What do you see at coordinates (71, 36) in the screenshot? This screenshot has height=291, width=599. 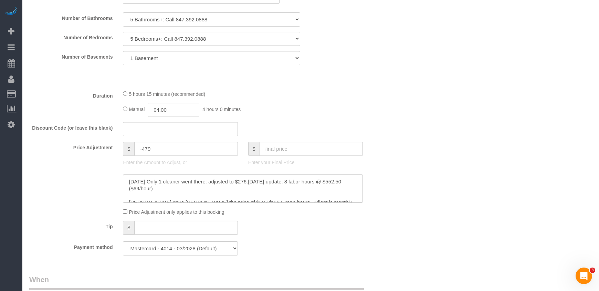 I see `label: Number of Bedrooms` at bounding box center [71, 36].